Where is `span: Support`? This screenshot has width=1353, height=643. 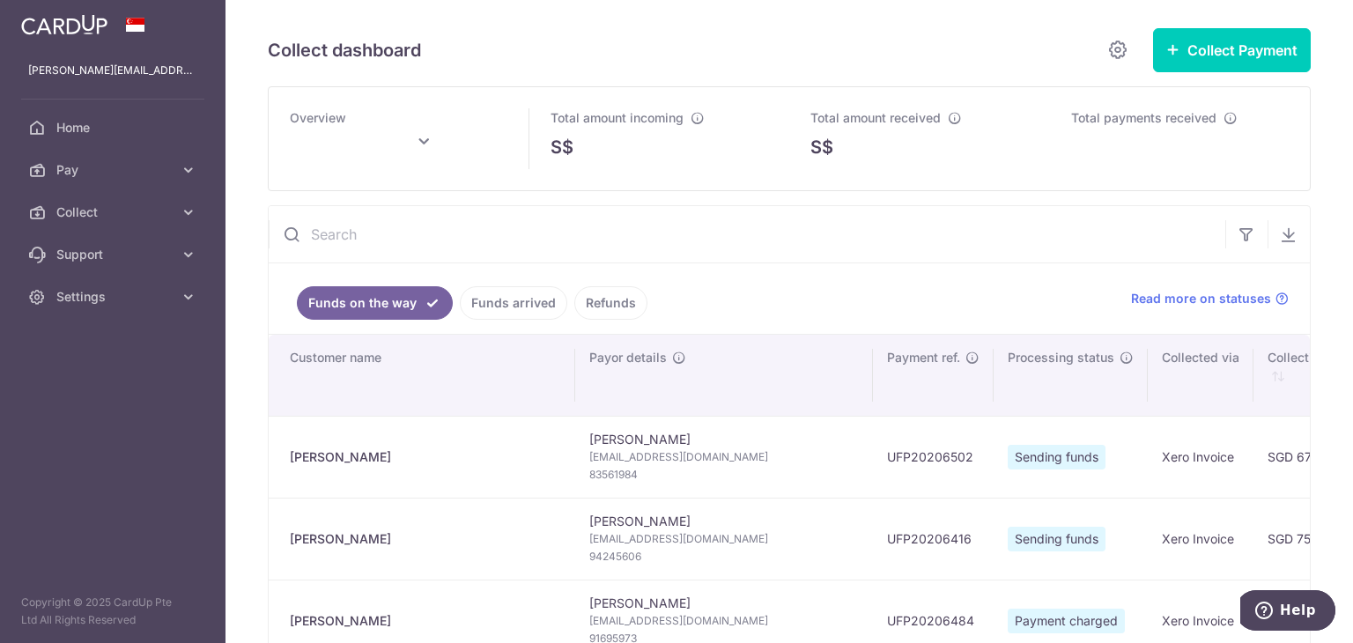
span: Support is located at coordinates (114, 255).